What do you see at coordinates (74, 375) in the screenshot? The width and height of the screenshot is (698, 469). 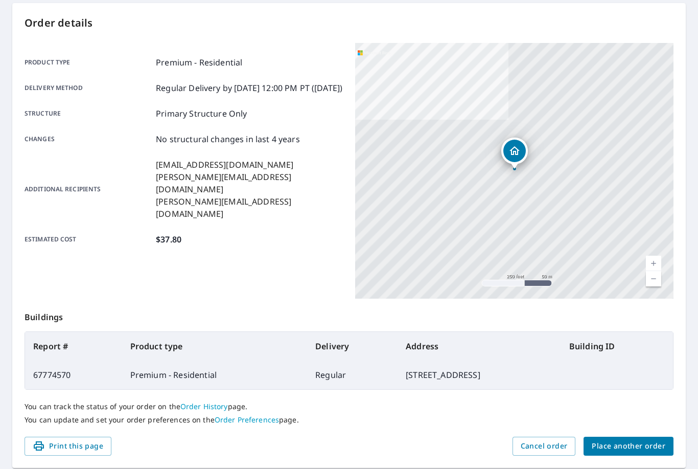 I see `td: 67774570` at bounding box center [74, 375].